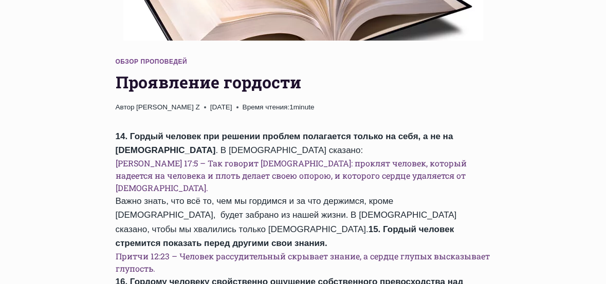 The width and height of the screenshot is (606, 284). Describe the element at coordinates (125, 107) in the screenshot. I see `span: Автор` at that location.